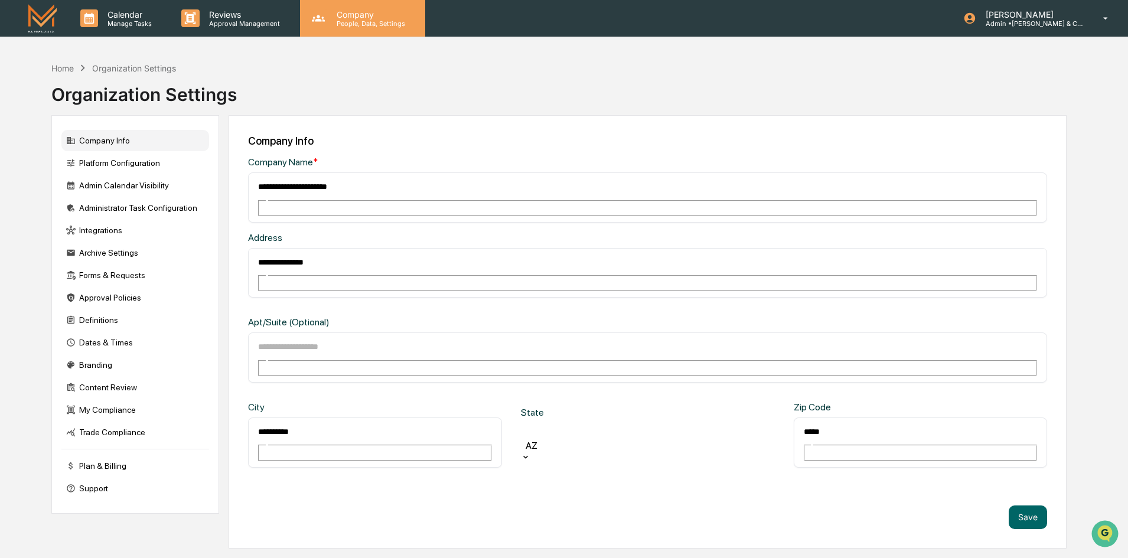 Image resolution: width=1128 pixels, height=558 pixels. I want to click on div: Definitions, so click(135, 320).